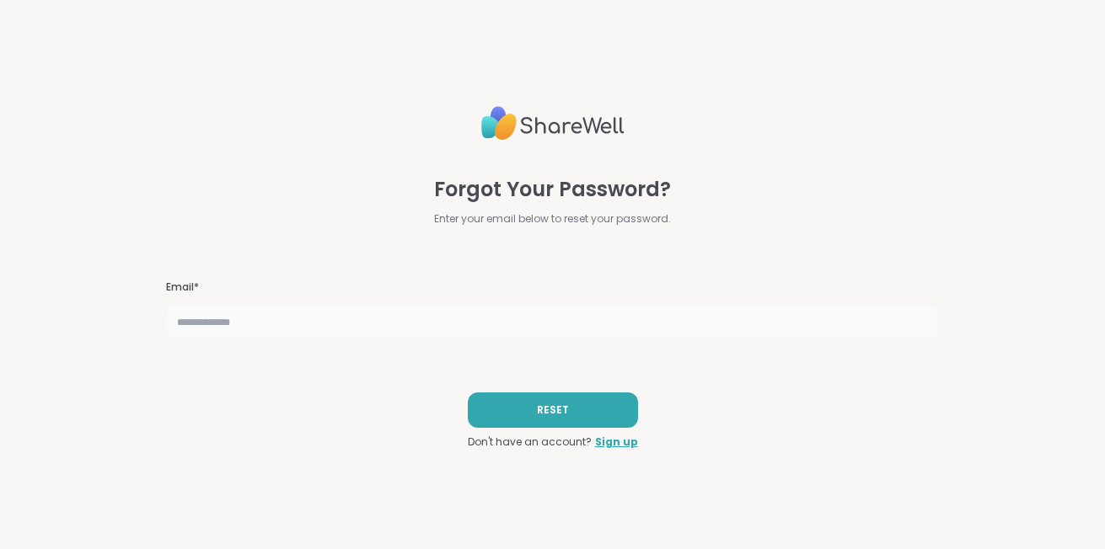 The height and width of the screenshot is (549, 1105). Describe the element at coordinates (553, 287) in the screenshot. I see `h3: Email*` at that location.